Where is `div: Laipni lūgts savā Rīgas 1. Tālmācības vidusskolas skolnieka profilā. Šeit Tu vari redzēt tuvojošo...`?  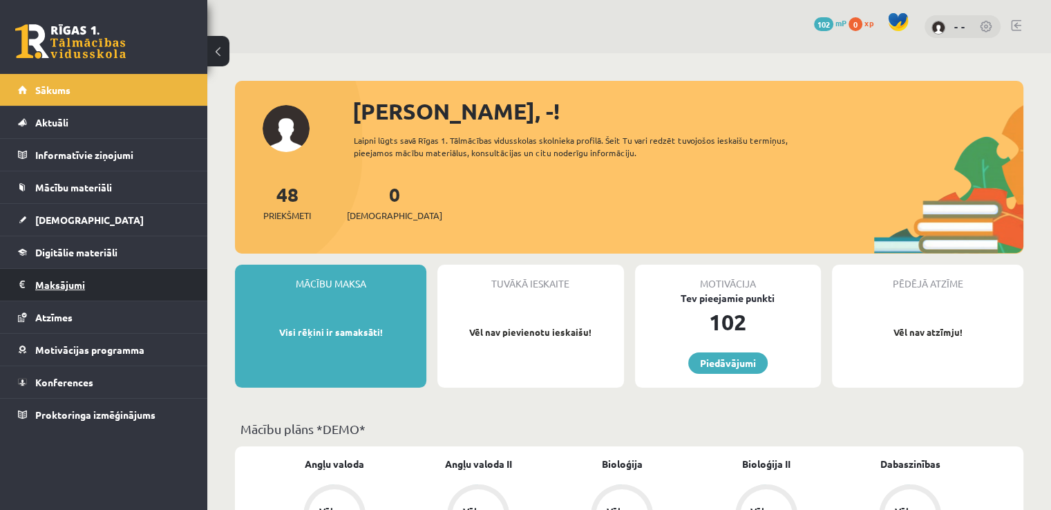
div: Laipni lūgts savā Rīgas 1. Tālmācības vidusskolas skolnieka profilā. Šeit Tu vari redzēt tuvojošo... is located at coordinates (590, 146).